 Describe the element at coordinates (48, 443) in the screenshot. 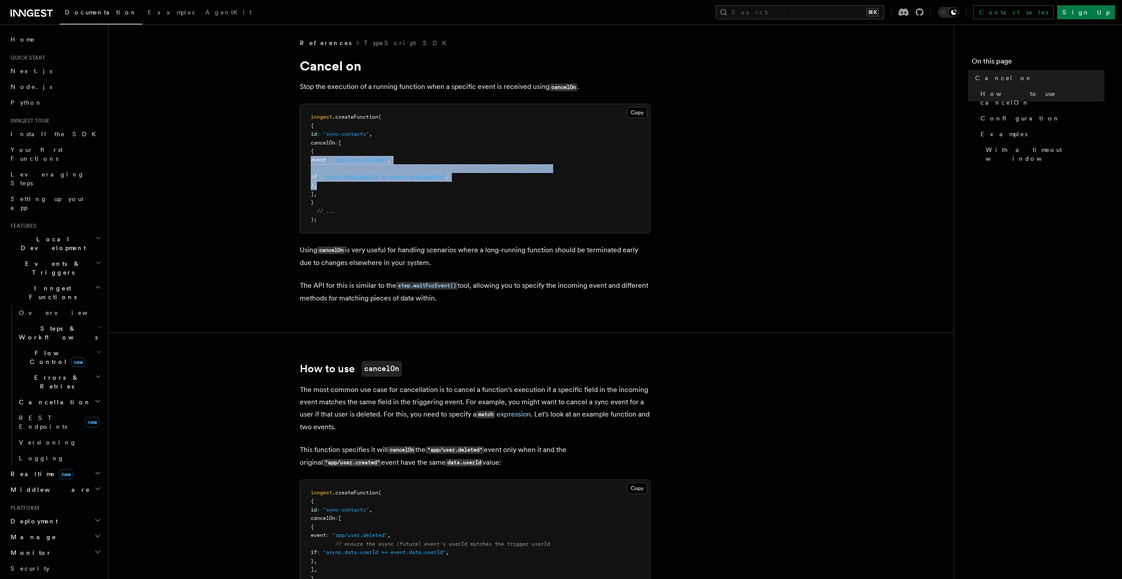

I see `span: Versioning` at that location.